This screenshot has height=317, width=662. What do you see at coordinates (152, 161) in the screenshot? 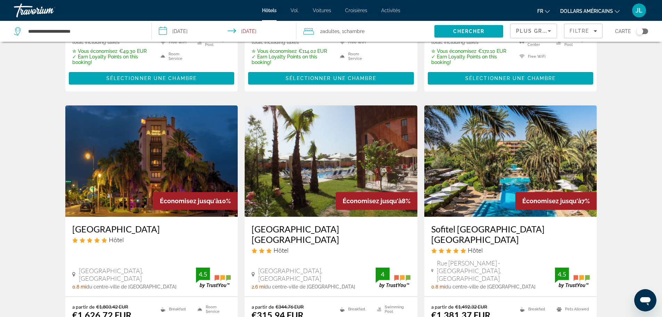
I see `img: Hivernage Hotel & Spa` at bounding box center [152, 161].